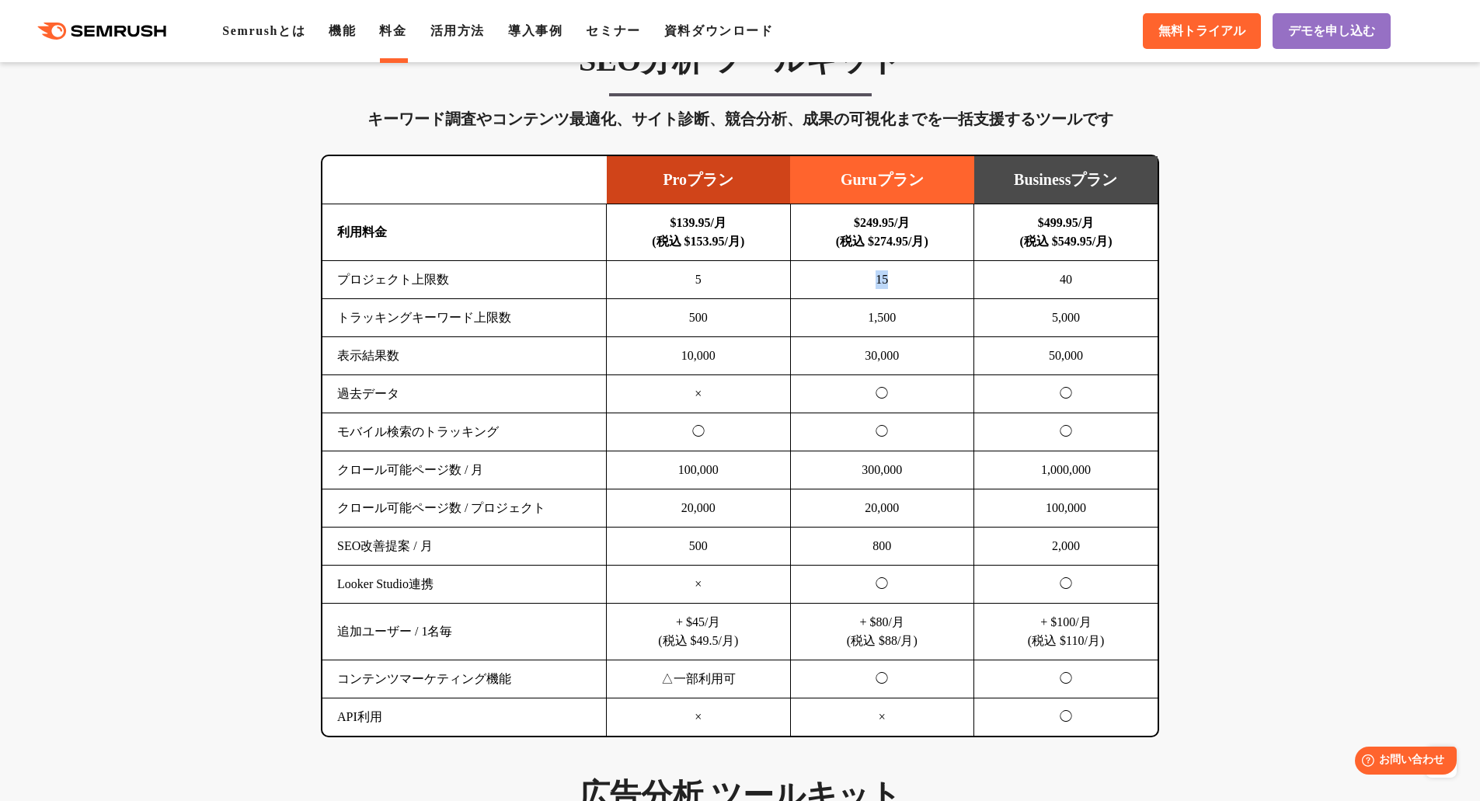  I want to click on td: Proプラン, so click(698, 180).